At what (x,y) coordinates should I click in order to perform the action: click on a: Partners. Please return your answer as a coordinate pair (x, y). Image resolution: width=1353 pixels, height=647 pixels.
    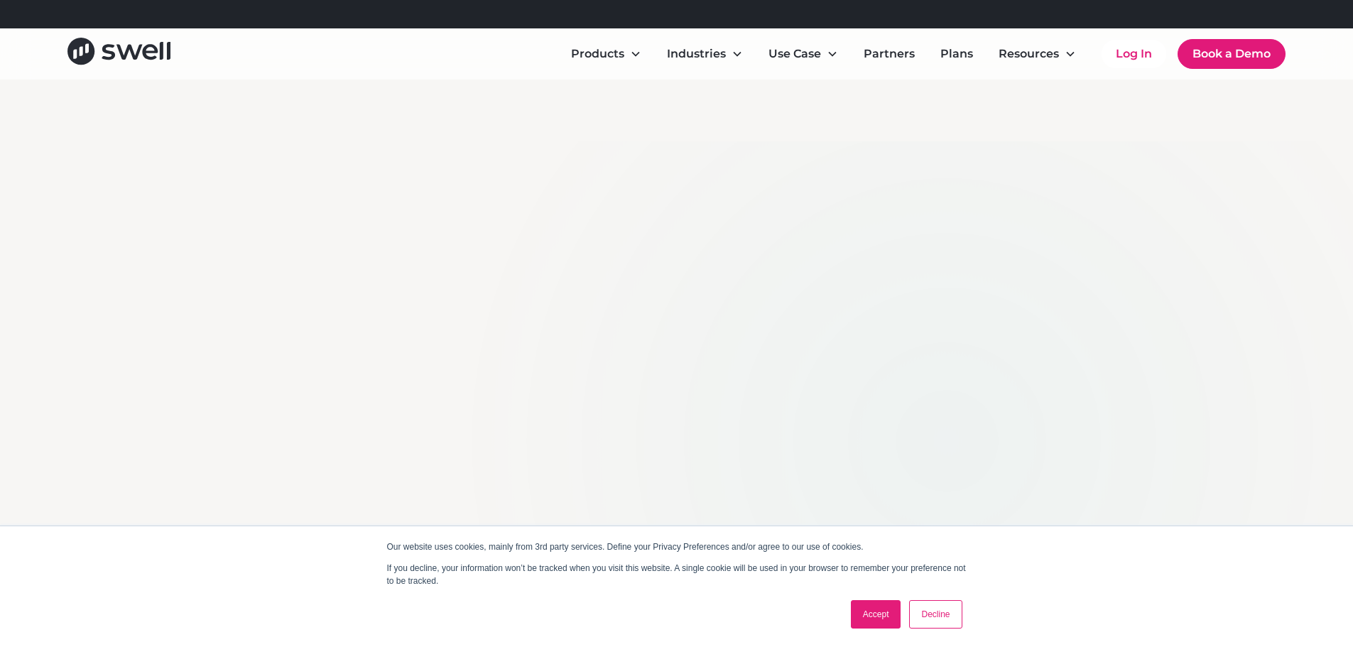
    Looking at the image, I should click on (889, 54).